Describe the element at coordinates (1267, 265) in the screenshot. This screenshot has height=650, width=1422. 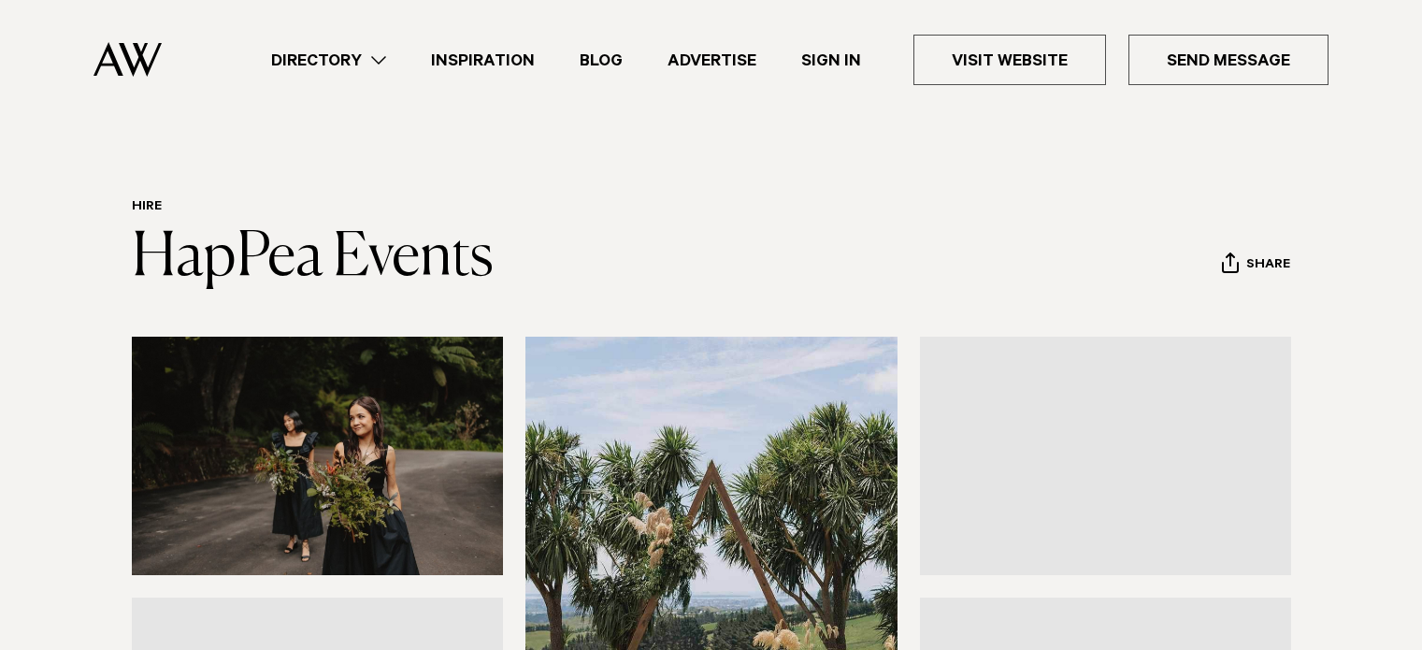
I see `span: Share` at that location.